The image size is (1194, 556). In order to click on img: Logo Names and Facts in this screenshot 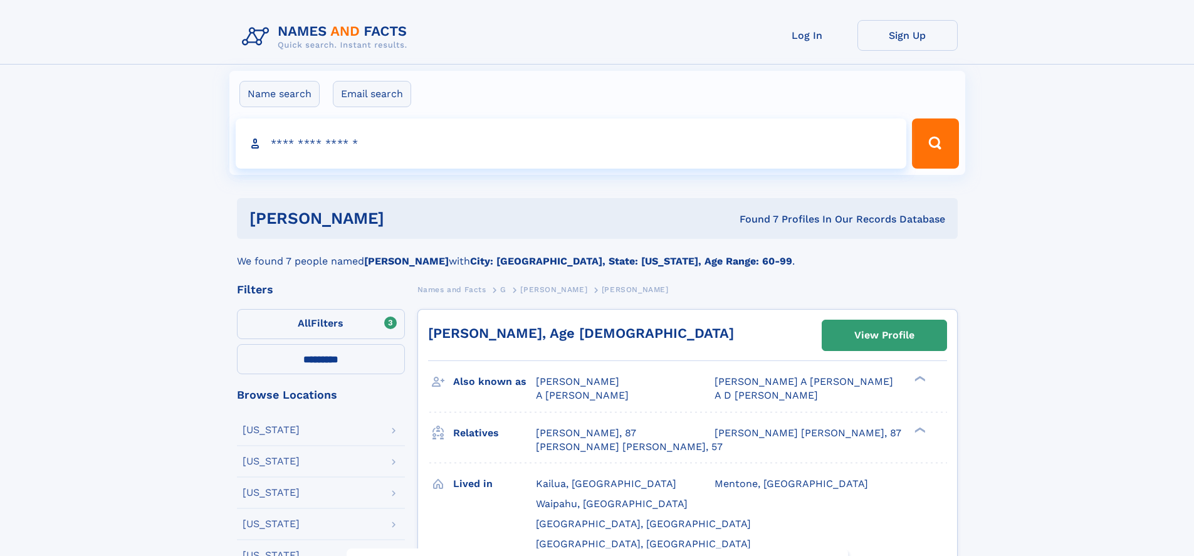, I will do `click(327, 37)`.